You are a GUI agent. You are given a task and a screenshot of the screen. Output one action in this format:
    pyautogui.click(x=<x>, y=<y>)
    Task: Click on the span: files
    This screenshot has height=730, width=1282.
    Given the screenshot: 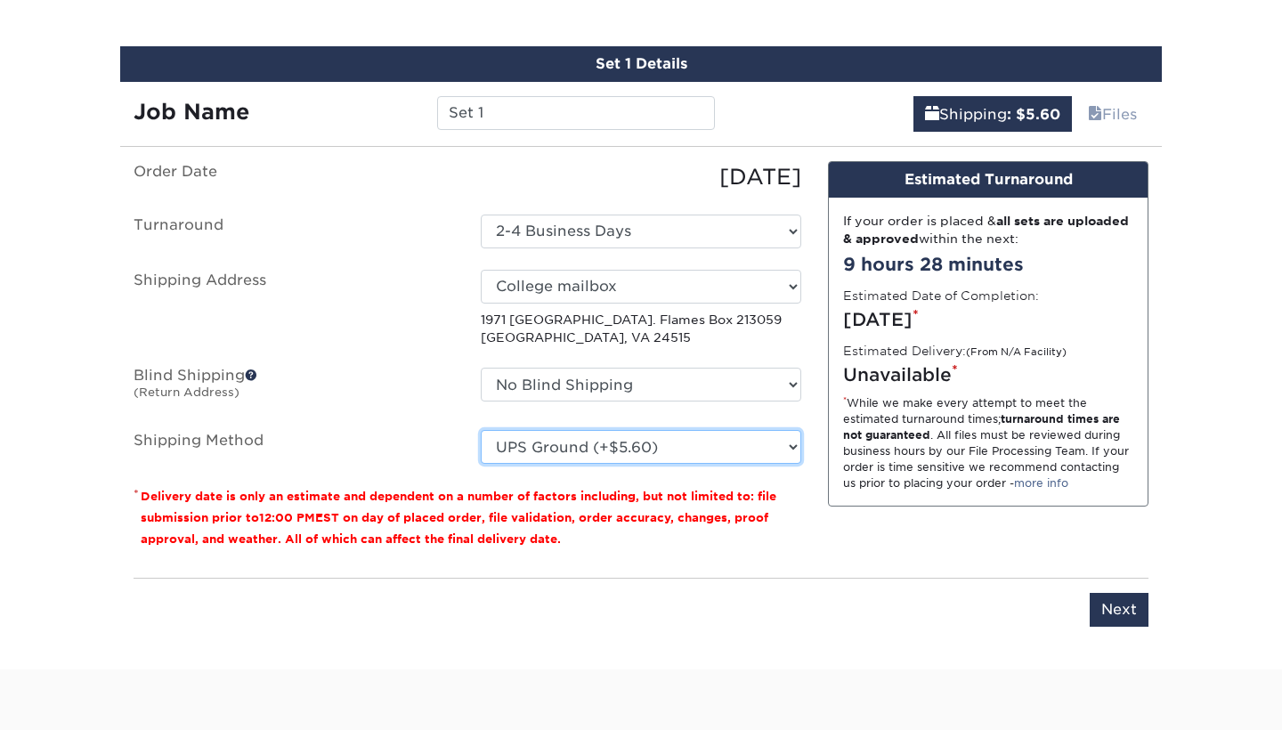 What is the action you would take?
    pyautogui.click(x=1095, y=114)
    